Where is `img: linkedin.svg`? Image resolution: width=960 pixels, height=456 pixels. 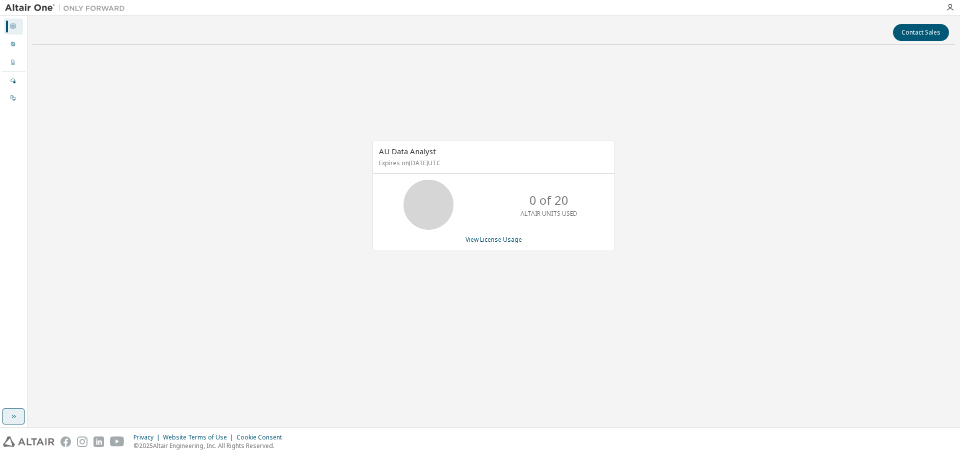
img: linkedin.svg is located at coordinates (99, 441).